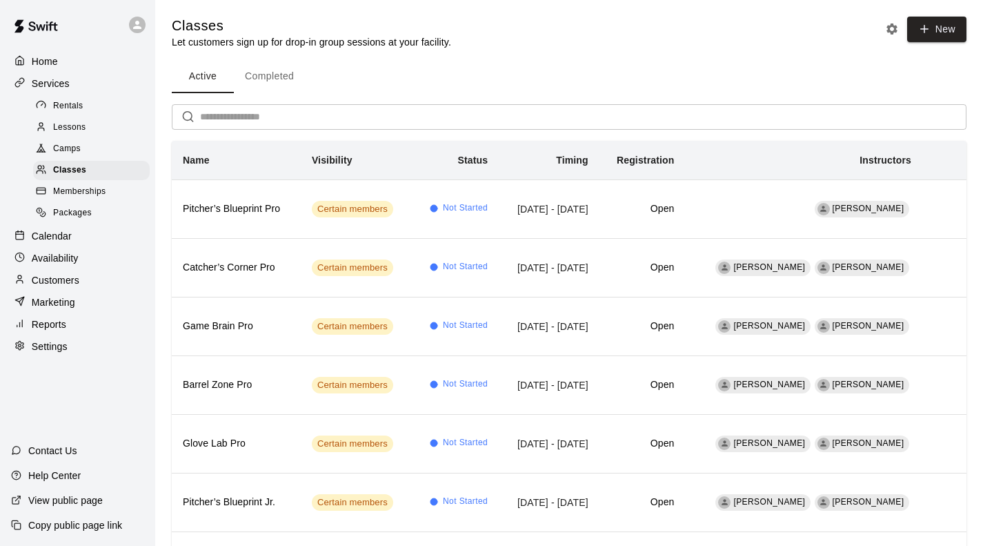  I want to click on span: Memberships, so click(79, 192).